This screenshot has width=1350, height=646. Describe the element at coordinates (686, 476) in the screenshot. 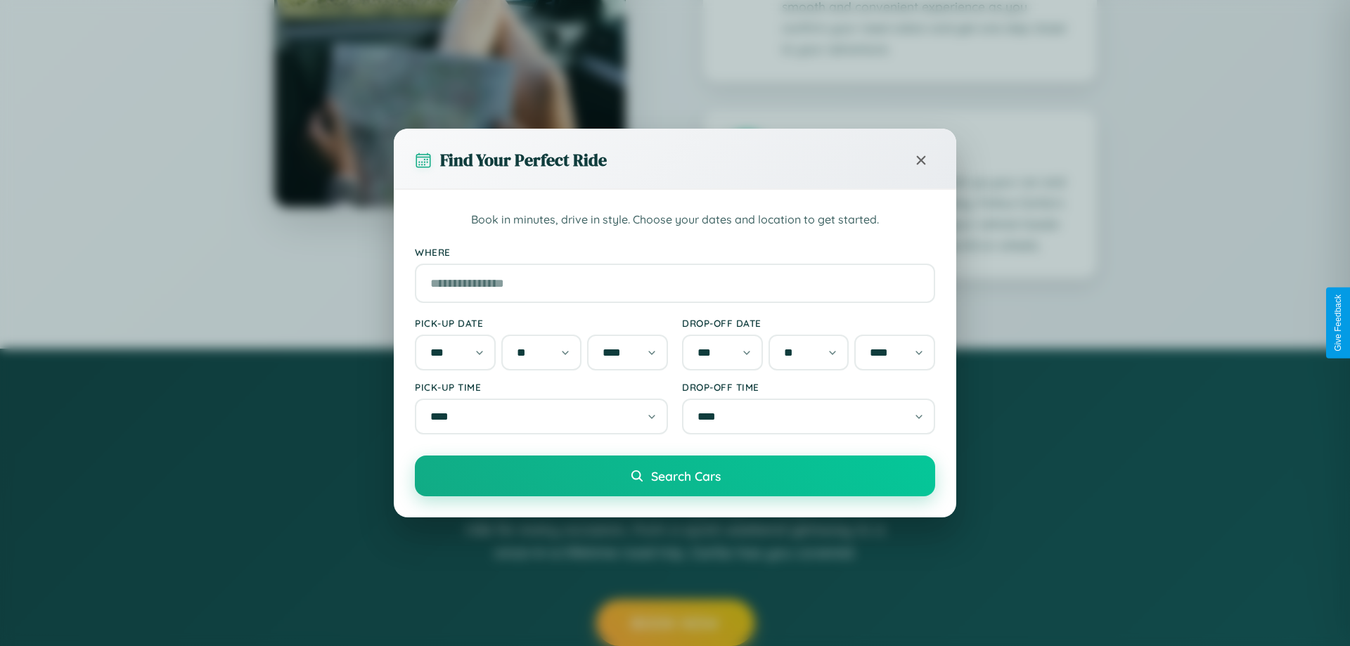

I see `span: Search Cars` at that location.